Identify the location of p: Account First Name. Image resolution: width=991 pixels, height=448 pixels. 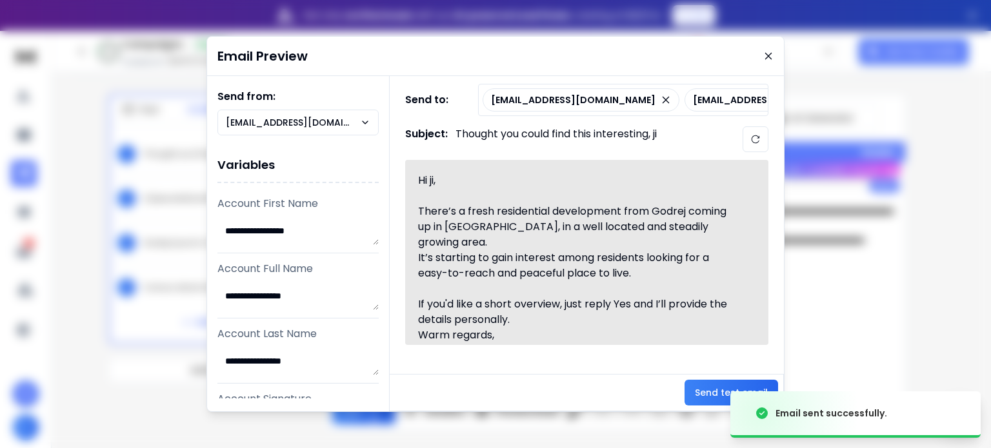
(298, 204).